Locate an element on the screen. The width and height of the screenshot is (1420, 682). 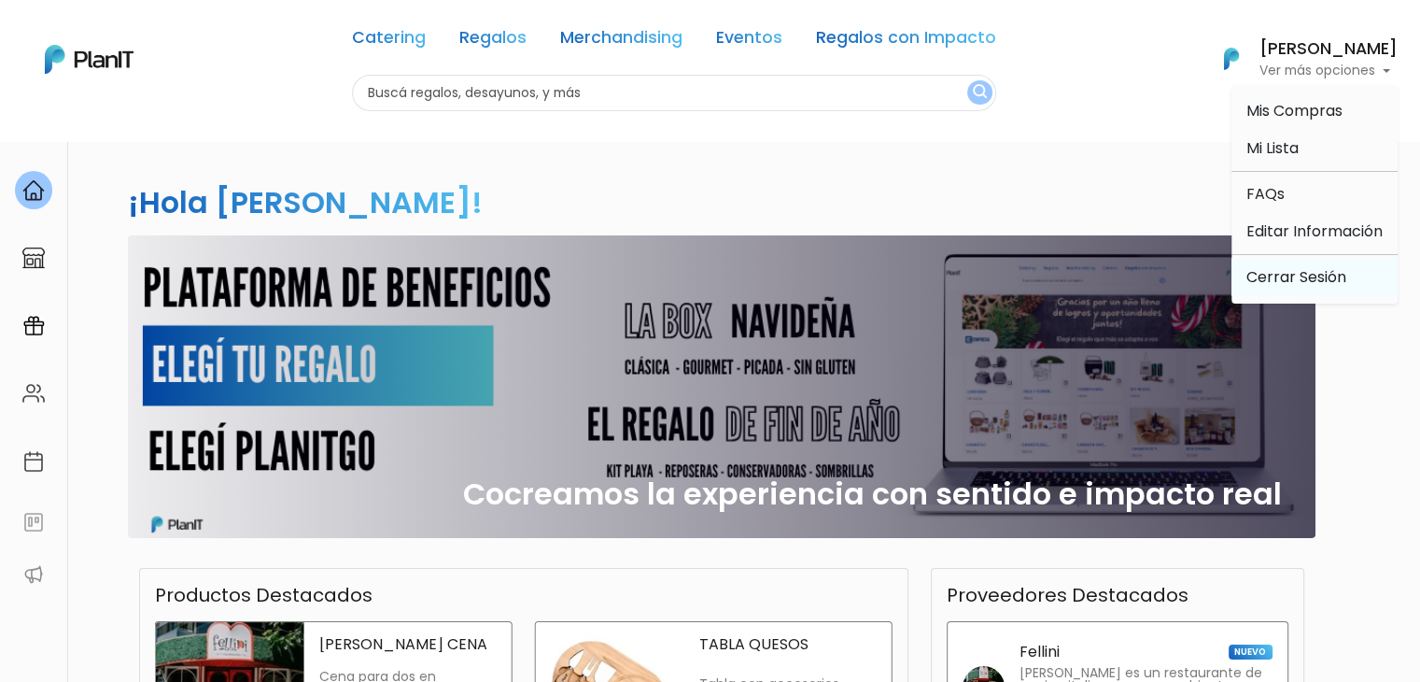
h3: Proveedores Destacados is located at coordinates (1067, 595).